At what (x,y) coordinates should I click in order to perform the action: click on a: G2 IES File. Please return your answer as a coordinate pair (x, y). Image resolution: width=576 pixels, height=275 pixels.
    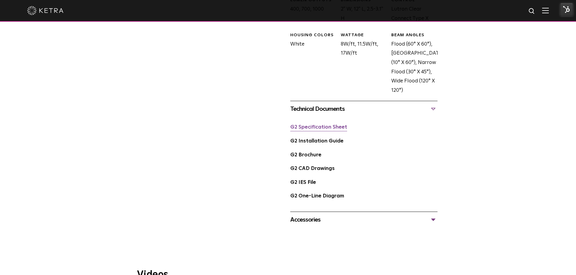
    Looking at the image, I should click on (303, 183).